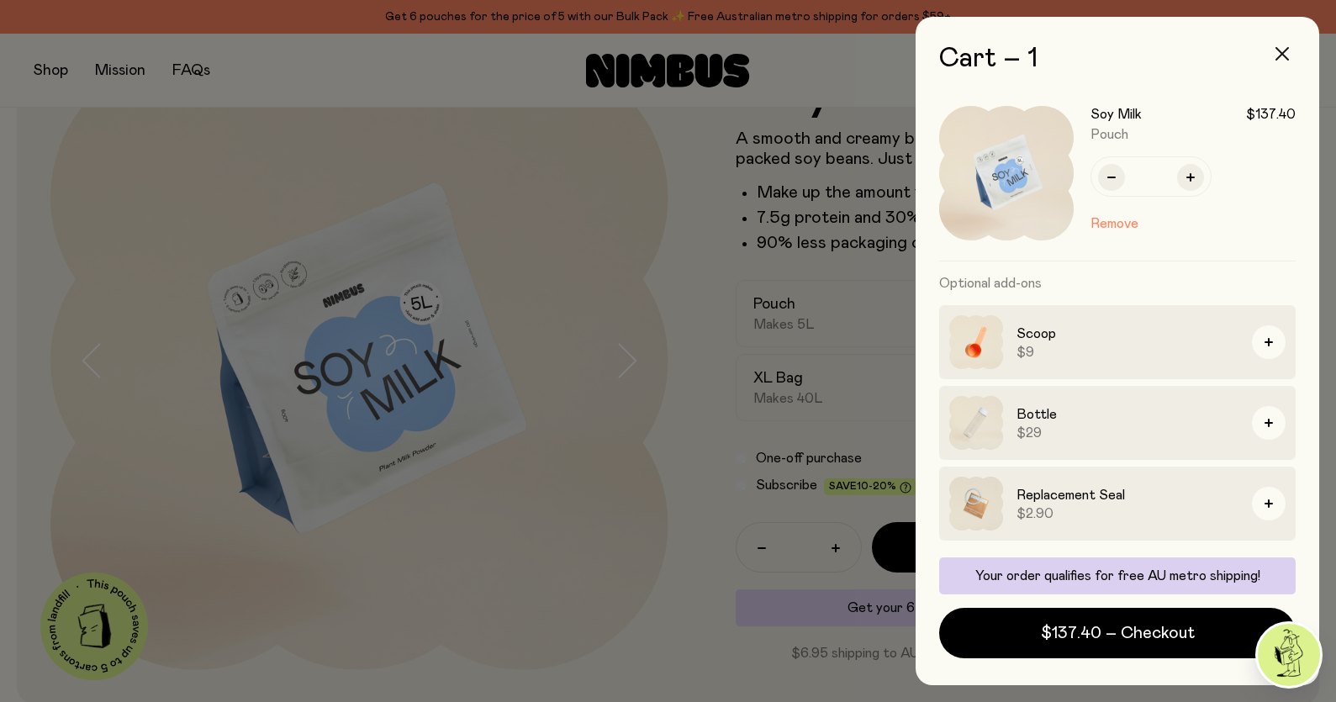 The image size is (1336, 702). I want to click on span: $2.90, so click(1128, 514).